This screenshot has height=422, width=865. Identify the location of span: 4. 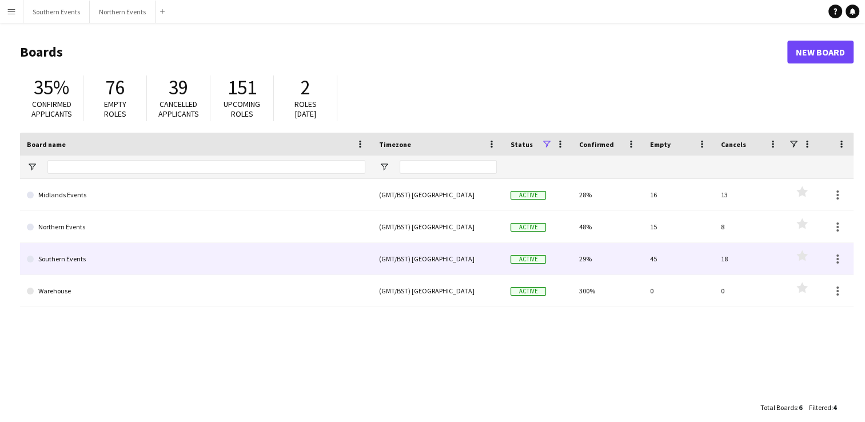
(834, 407).